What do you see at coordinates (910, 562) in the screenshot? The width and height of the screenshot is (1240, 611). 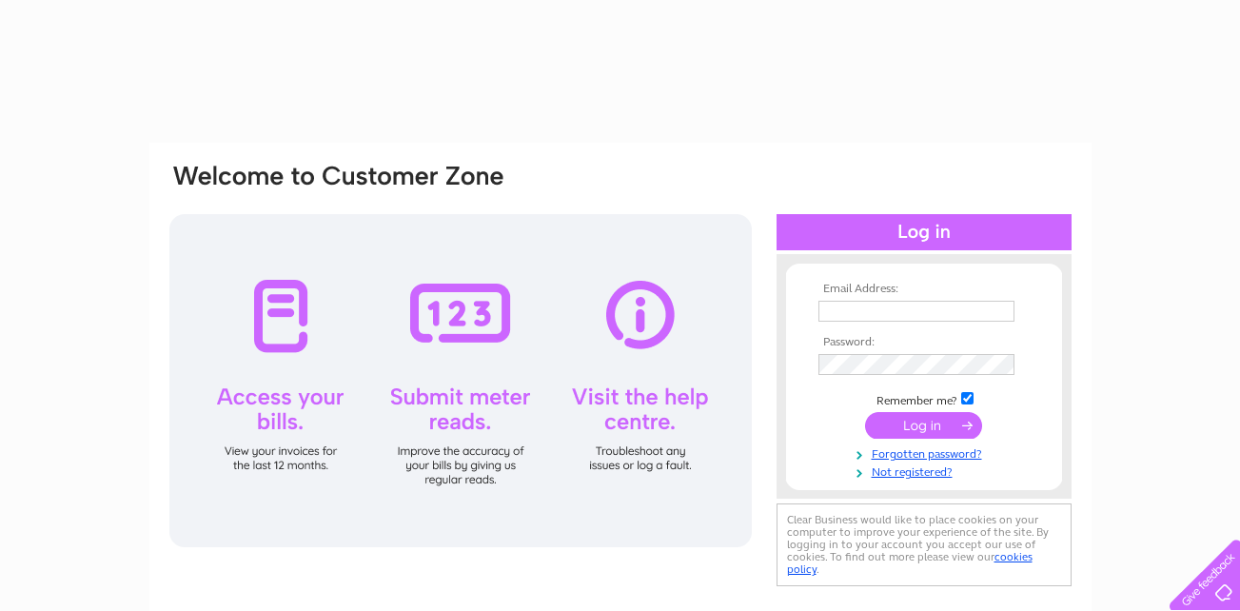 I see `a: cookies policy` at bounding box center [910, 562].